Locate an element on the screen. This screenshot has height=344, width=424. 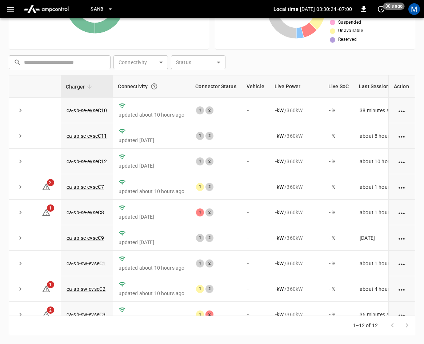
td: about 8 hours ago is located at coordinates (383, 136).